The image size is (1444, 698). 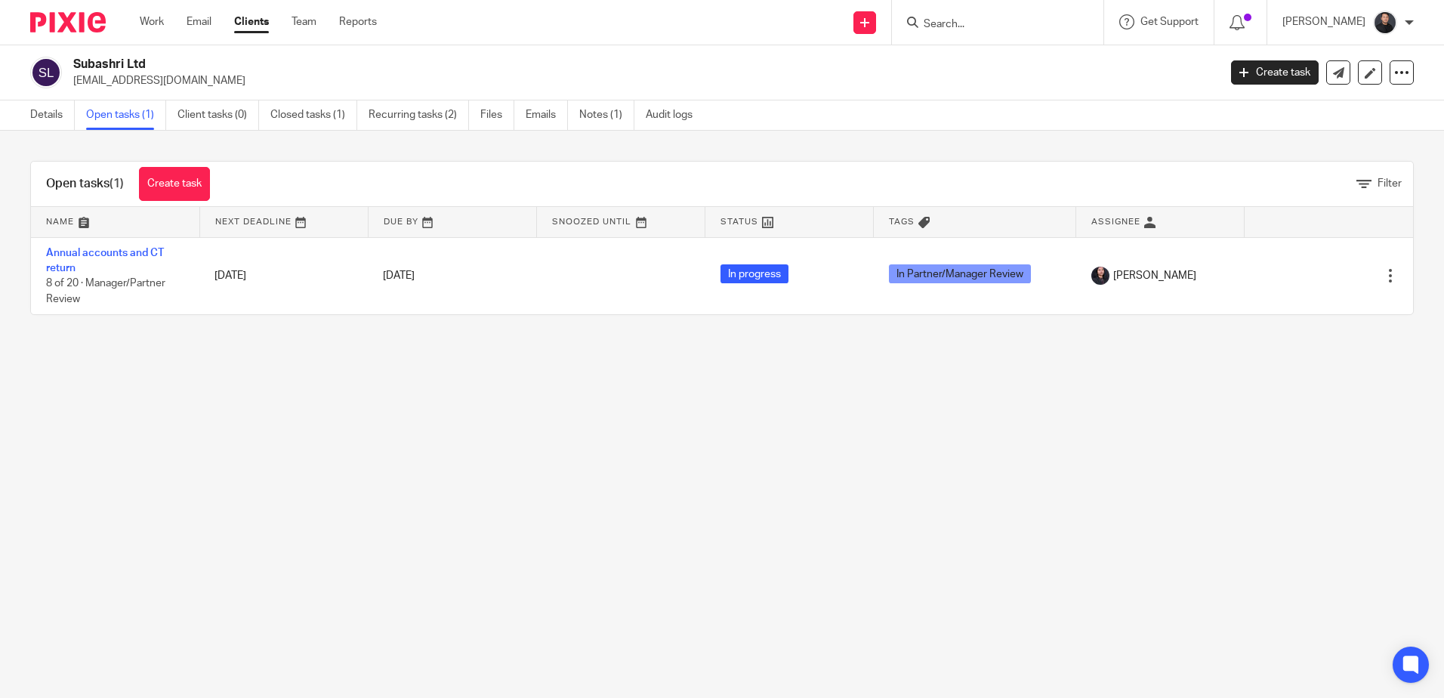 What do you see at coordinates (126, 115) in the screenshot?
I see `a: Open tasks (1)` at bounding box center [126, 115].